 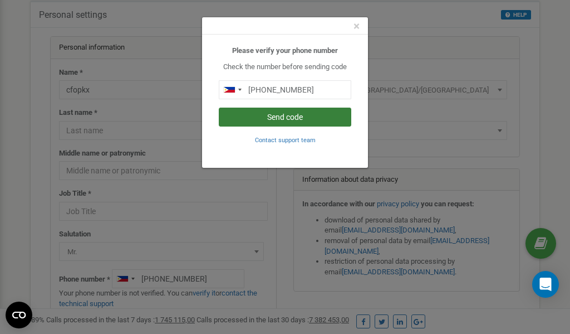 What do you see at coordinates (285, 140) in the screenshot?
I see `small: Contact support team` at bounding box center [285, 140].